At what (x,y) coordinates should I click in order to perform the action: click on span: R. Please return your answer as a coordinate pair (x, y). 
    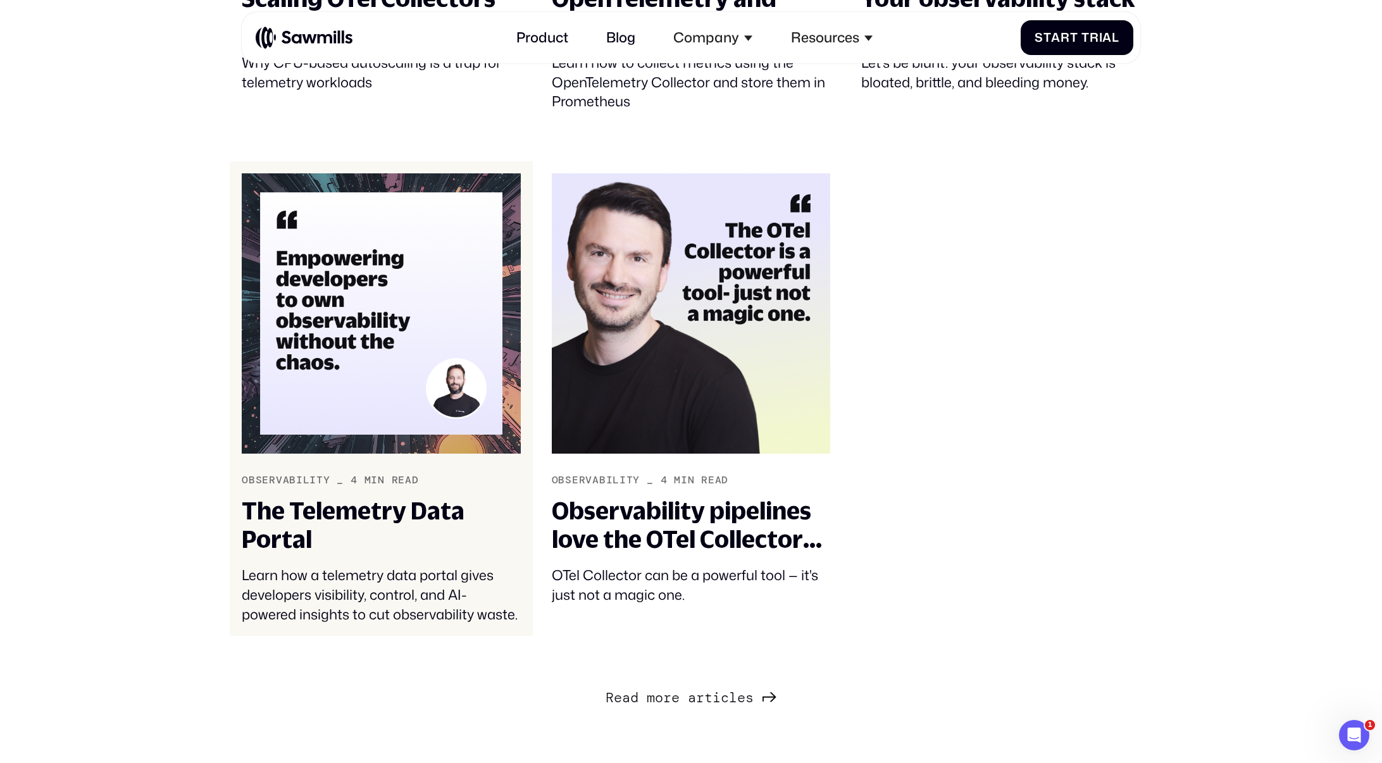
    Looking at the image, I should click on (609, 698).